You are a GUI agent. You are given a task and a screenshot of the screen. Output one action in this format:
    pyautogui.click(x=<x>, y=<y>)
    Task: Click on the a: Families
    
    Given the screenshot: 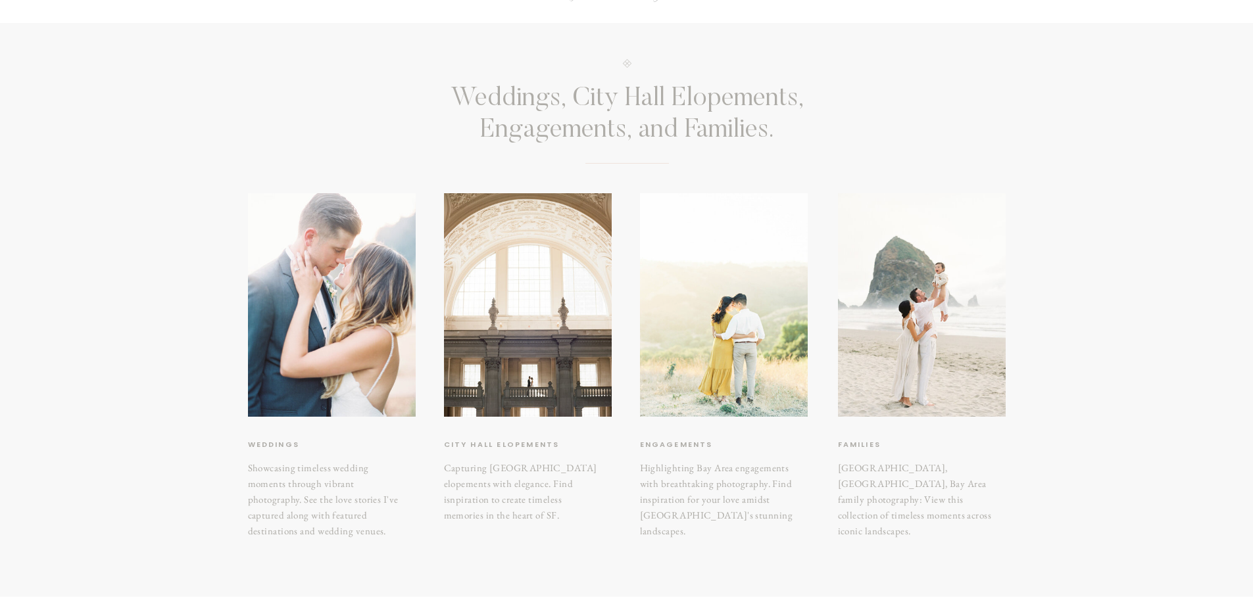 What is the action you would take?
    pyautogui.click(x=902, y=445)
    